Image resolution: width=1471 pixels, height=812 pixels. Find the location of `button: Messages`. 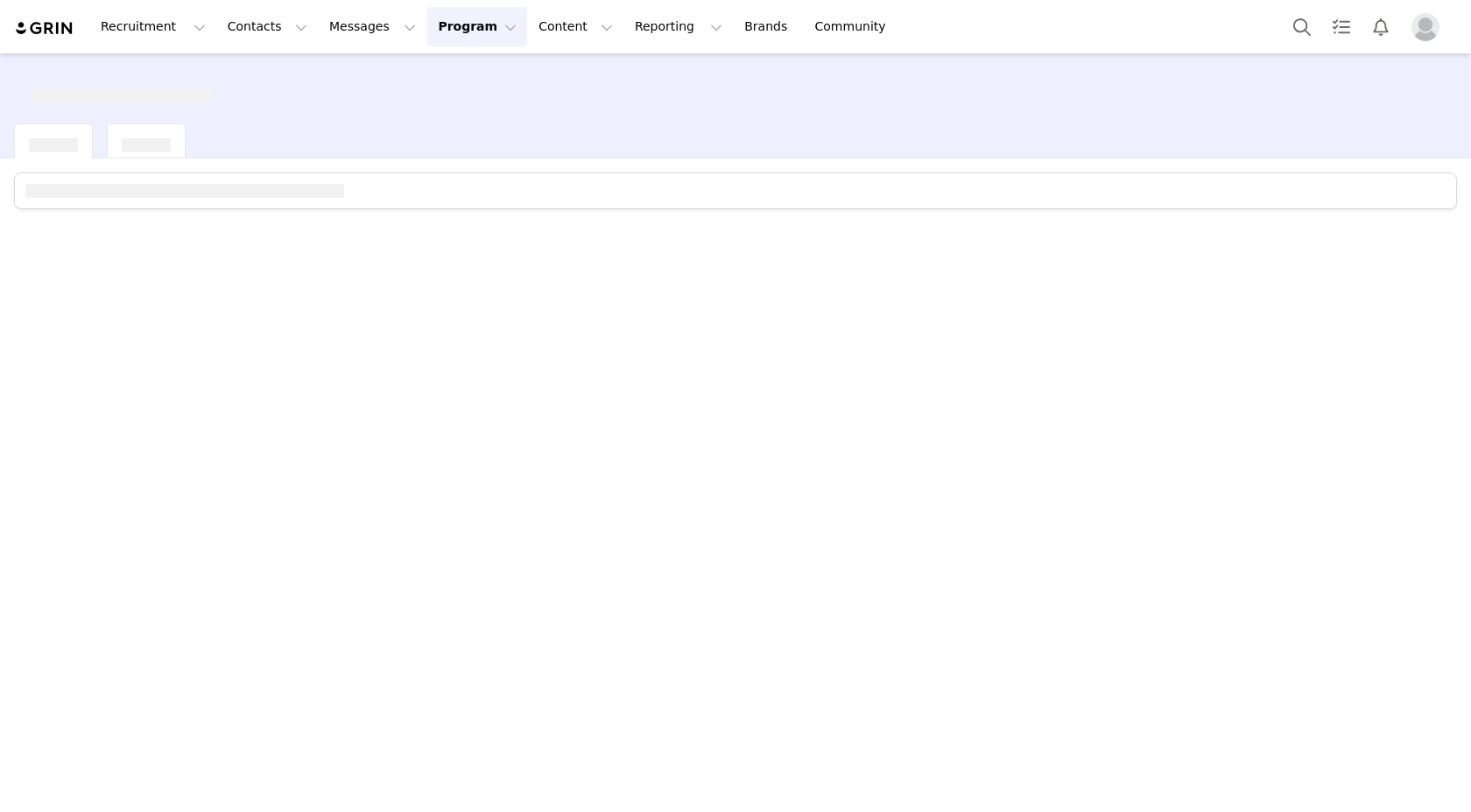

button: Messages is located at coordinates (372, 26).